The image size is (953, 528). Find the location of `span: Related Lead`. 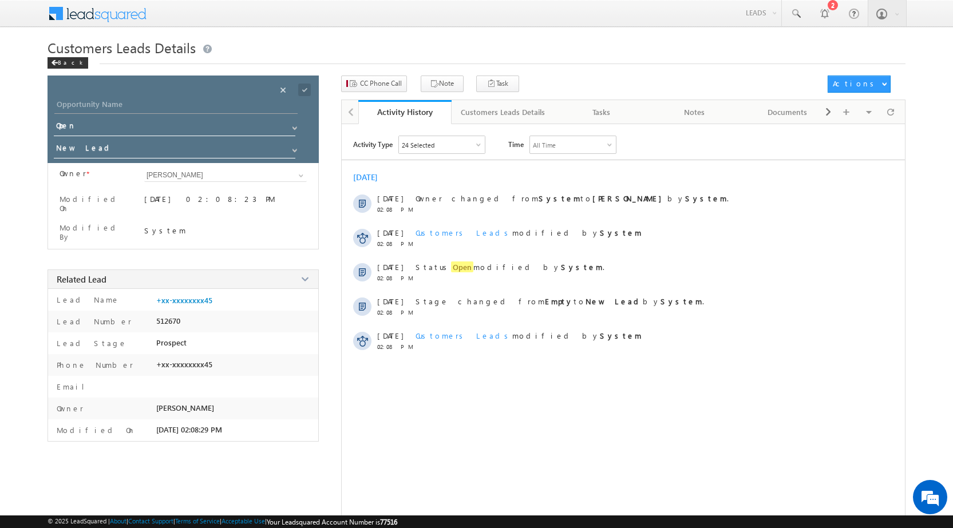

span: Related Lead is located at coordinates (81, 279).